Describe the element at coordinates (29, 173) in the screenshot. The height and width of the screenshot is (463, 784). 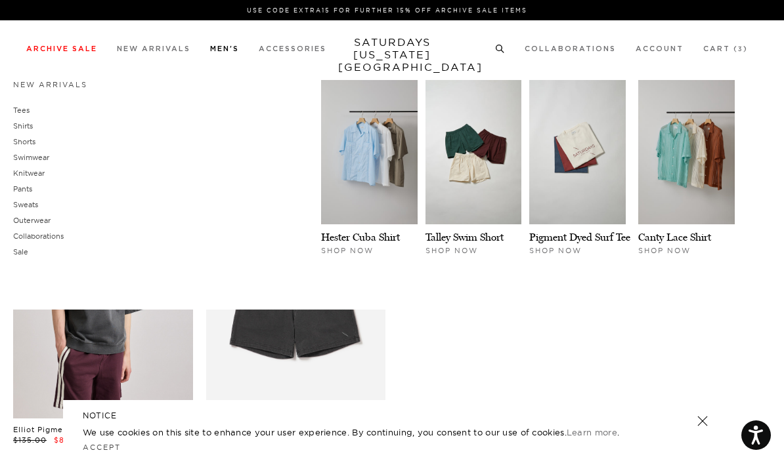
I see `a: Knitwear` at that location.